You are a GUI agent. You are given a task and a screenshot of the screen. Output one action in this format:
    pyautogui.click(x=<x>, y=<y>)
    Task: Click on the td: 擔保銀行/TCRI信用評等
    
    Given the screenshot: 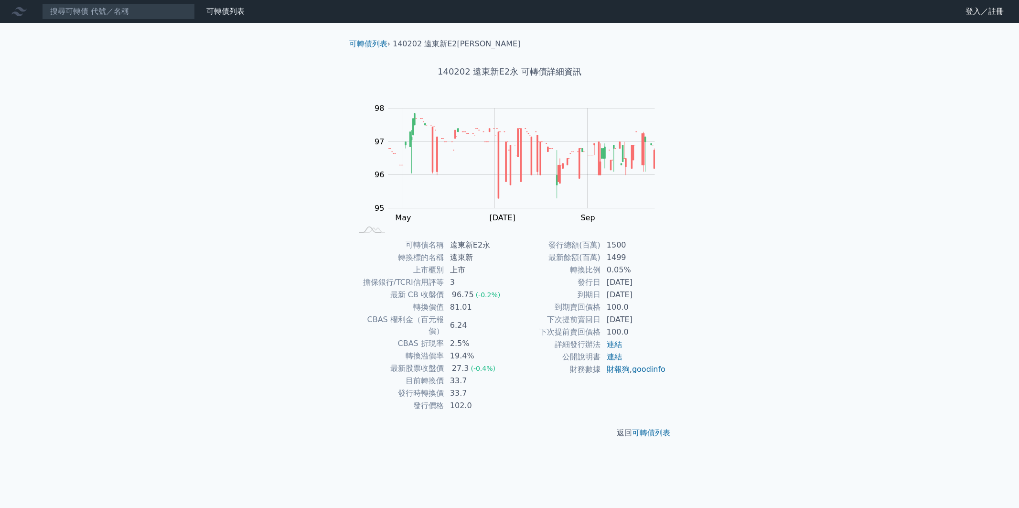 What is the action you would take?
    pyautogui.click(x=398, y=282)
    